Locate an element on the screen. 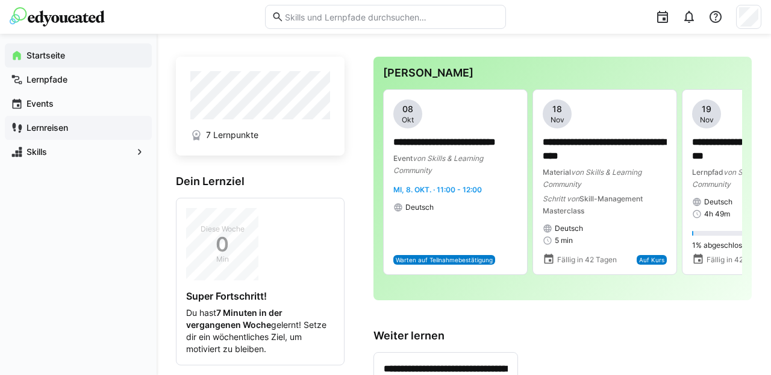  p: Du hast gelernt! Setze dir ein wöchentliches Ziel, um motiviert zu bleiben. is located at coordinates (260, 331).